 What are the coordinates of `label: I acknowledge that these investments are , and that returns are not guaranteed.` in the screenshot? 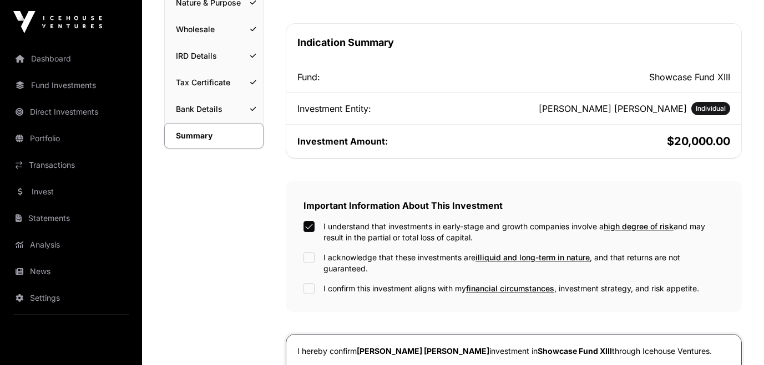 It's located at (524, 263).